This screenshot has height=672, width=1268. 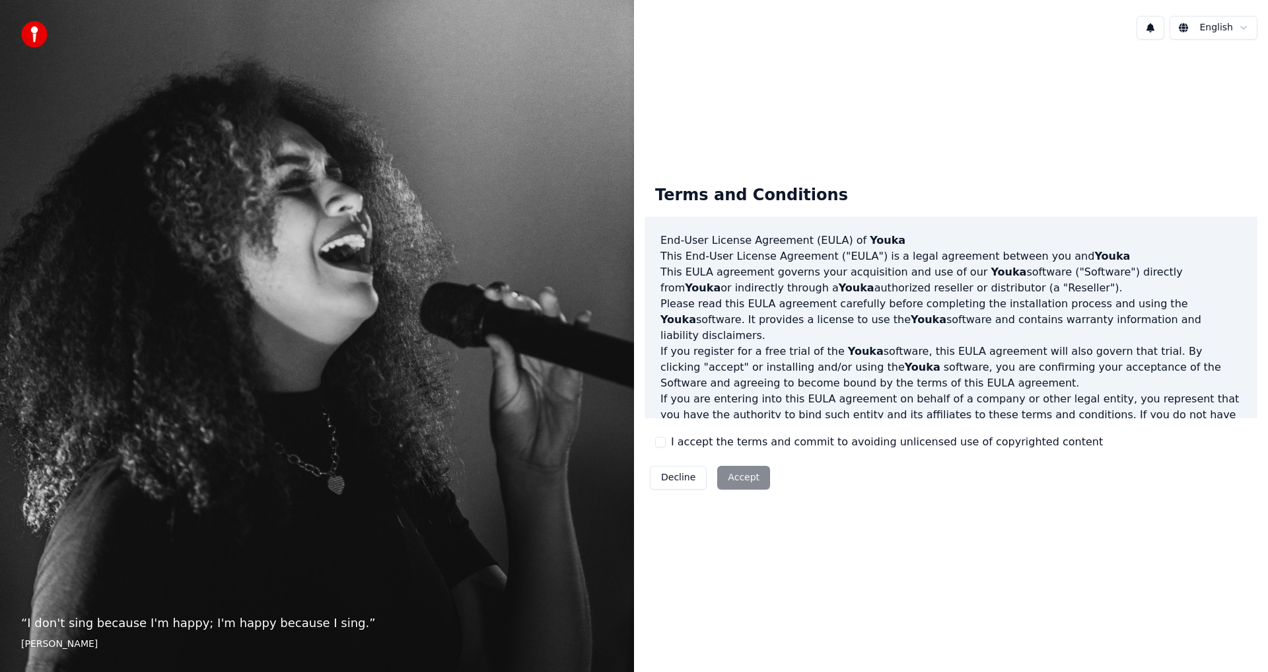 I want to click on p: This End-User License Agreement ("EULA") is a legal agreement between you and, so click(x=951, y=256).